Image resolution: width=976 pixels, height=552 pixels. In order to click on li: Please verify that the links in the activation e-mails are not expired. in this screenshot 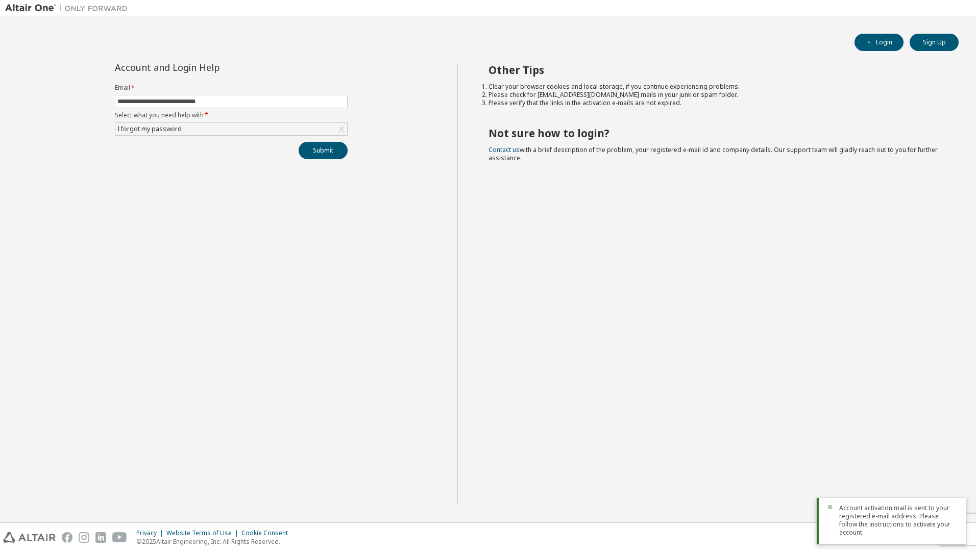, I will do `click(715, 103)`.